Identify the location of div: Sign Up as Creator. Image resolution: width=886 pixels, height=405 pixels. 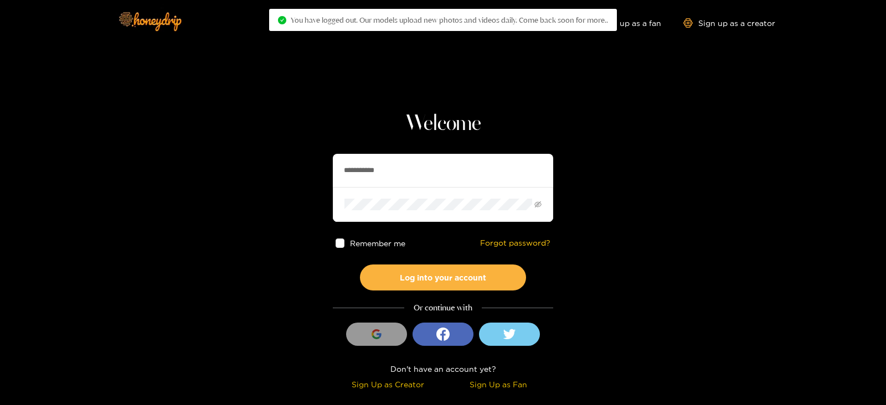
(388, 384).